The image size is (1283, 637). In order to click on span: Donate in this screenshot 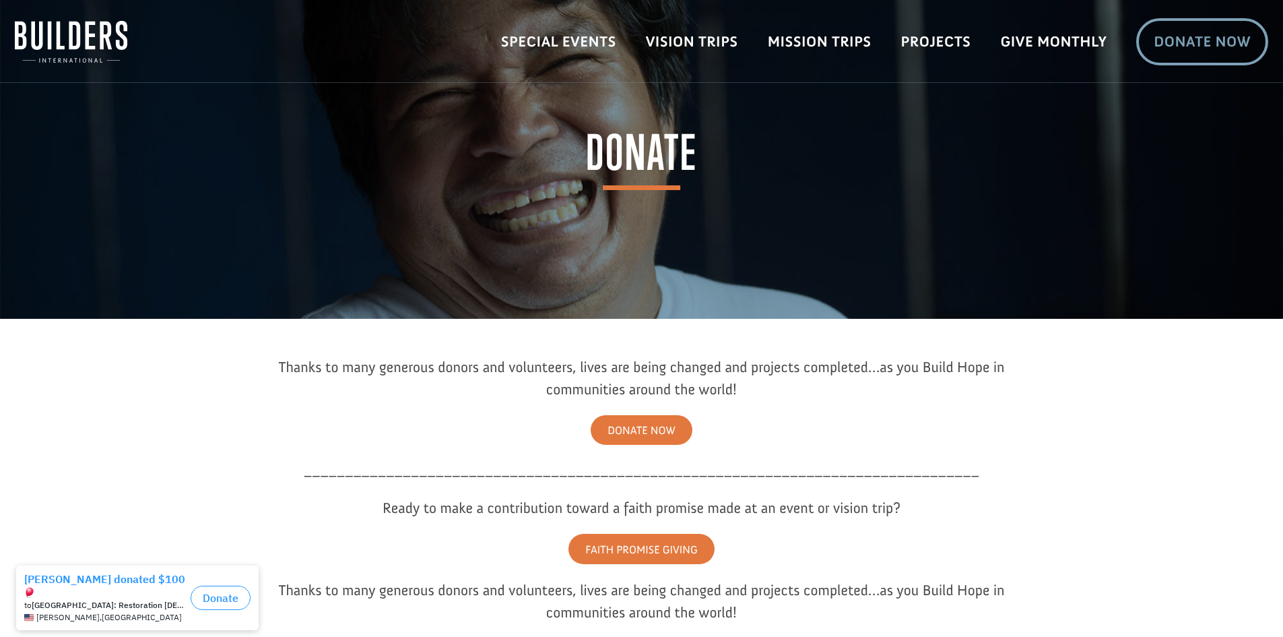, I will do `click(641, 159)`.